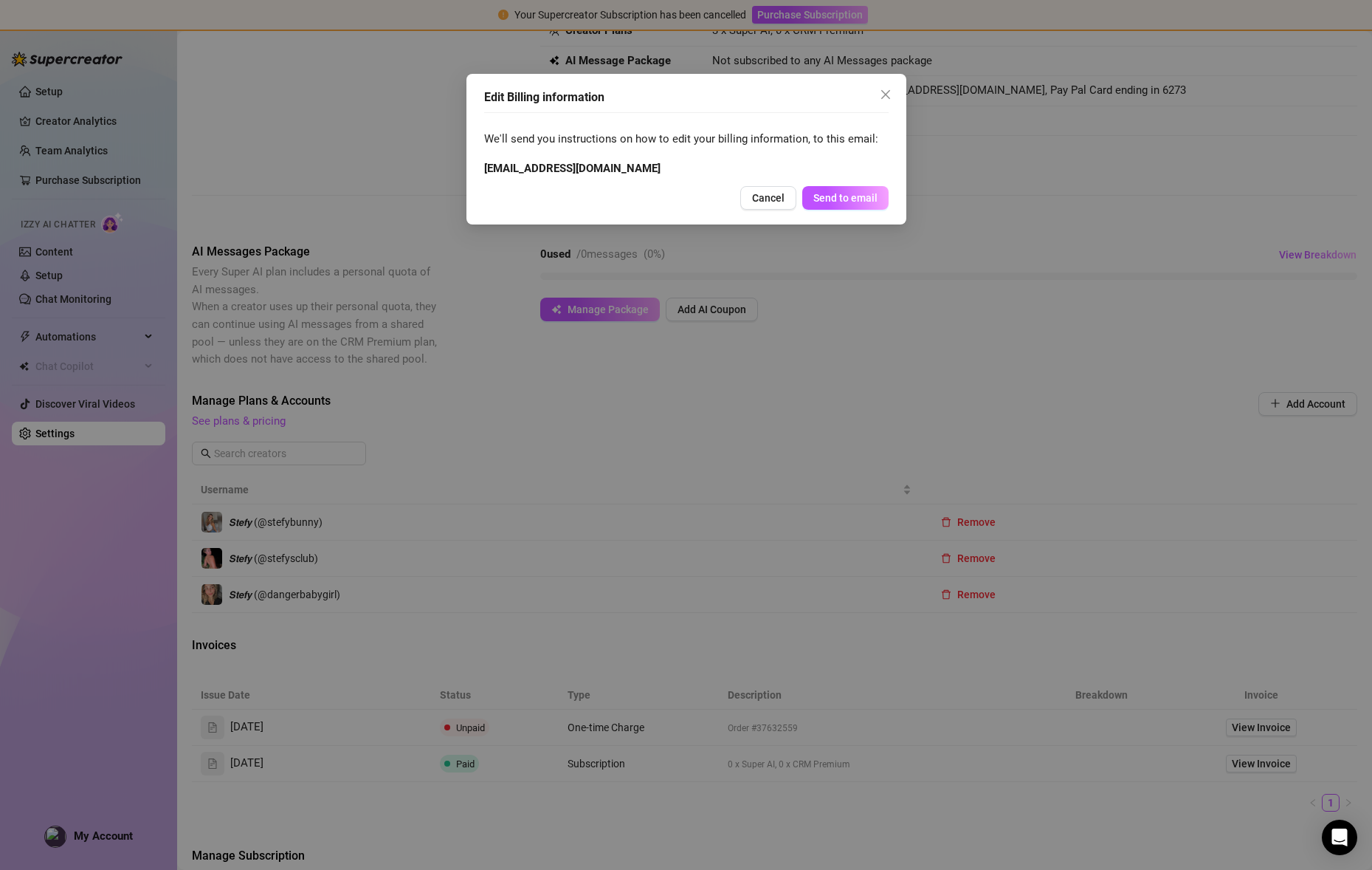  I want to click on span: Cancel, so click(768, 197).